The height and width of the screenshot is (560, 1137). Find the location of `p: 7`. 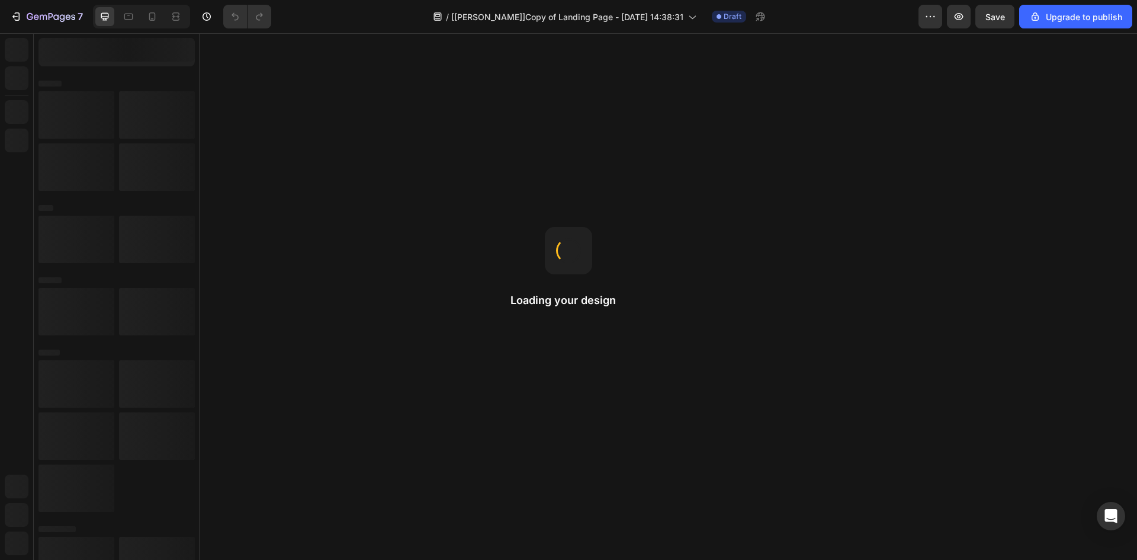

p: 7 is located at coordinates (80, 17).